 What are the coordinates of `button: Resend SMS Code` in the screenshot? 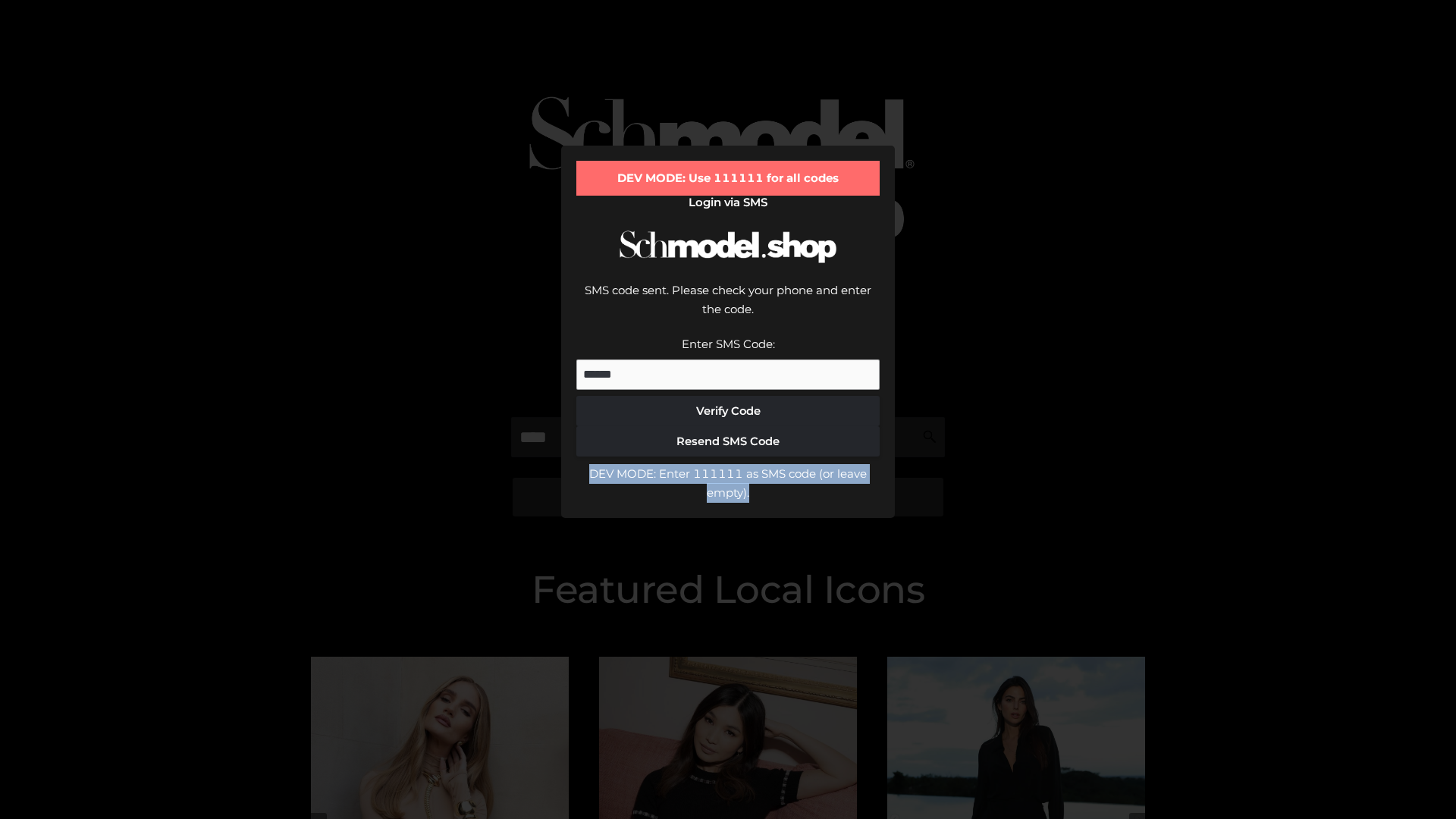 It's located at (728, 442).